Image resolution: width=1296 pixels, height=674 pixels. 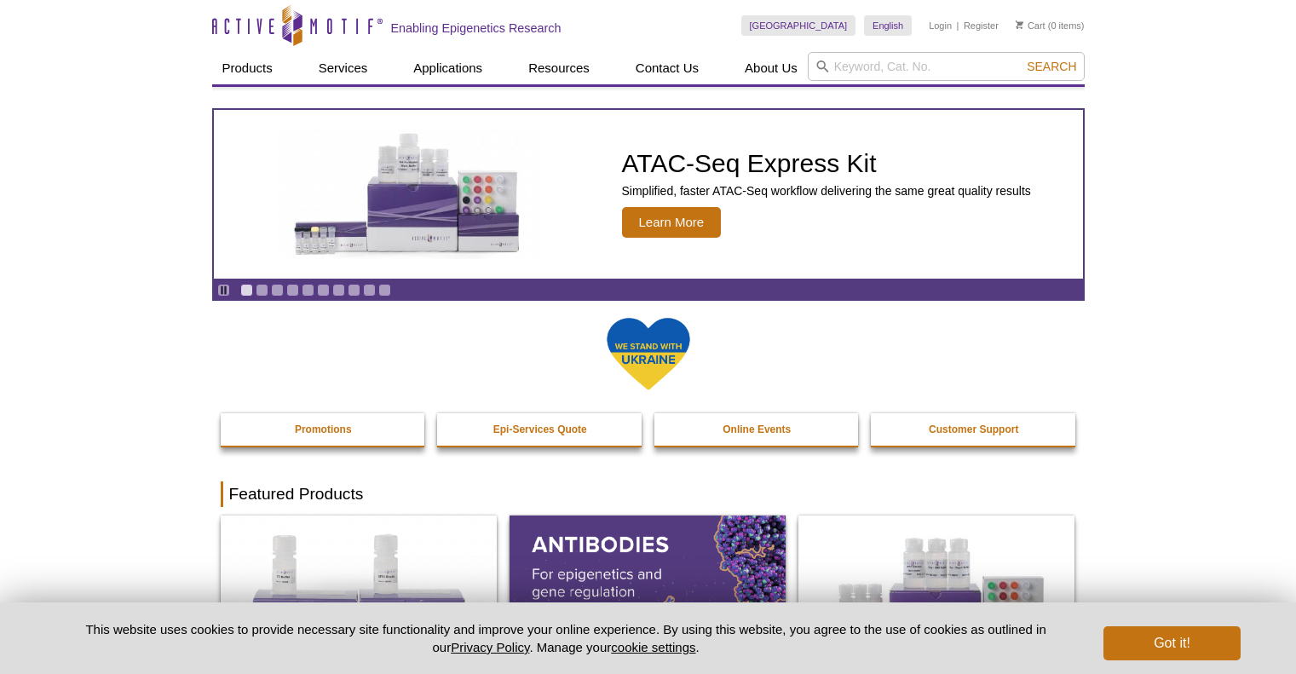 I want to click on a: Go to slide 7, so click(x=338, y=290).